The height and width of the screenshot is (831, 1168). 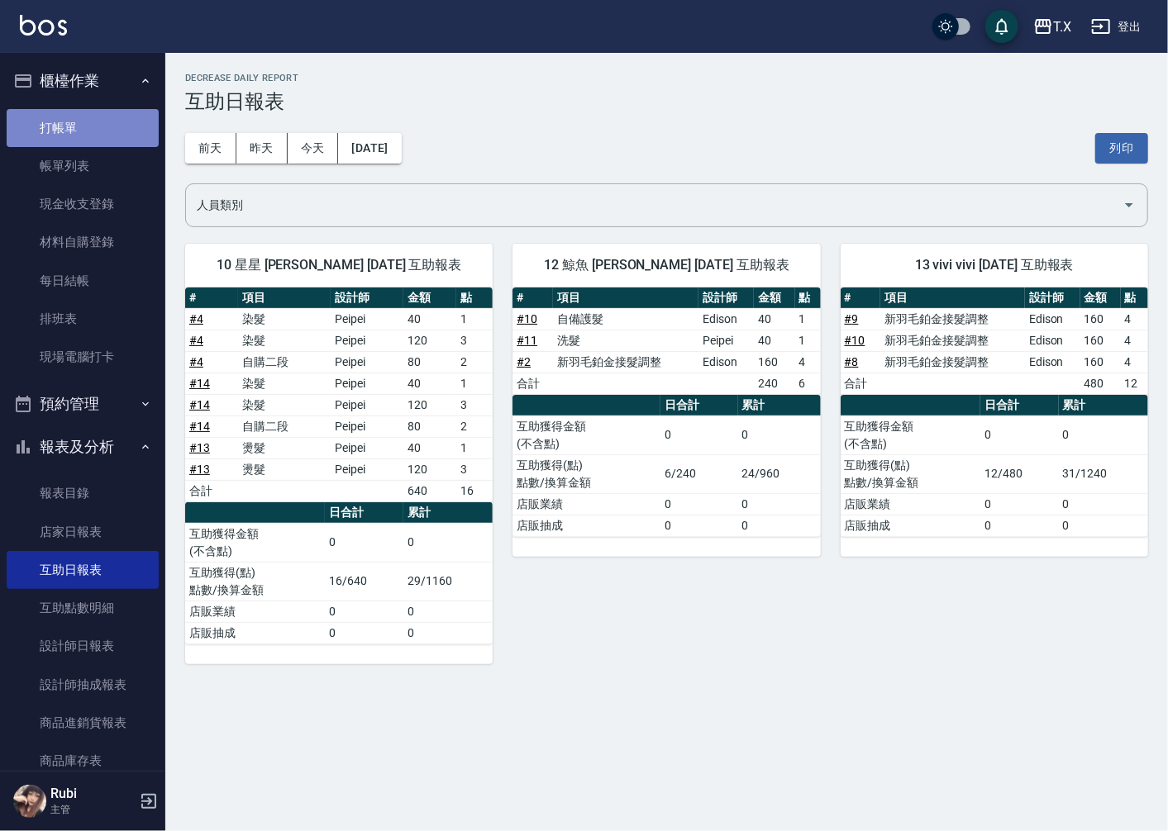 What do you see at coordinates (83, 723) in the screenshot?
I see `a: 商品進銷貨報表` at bounding box center [83, 723].